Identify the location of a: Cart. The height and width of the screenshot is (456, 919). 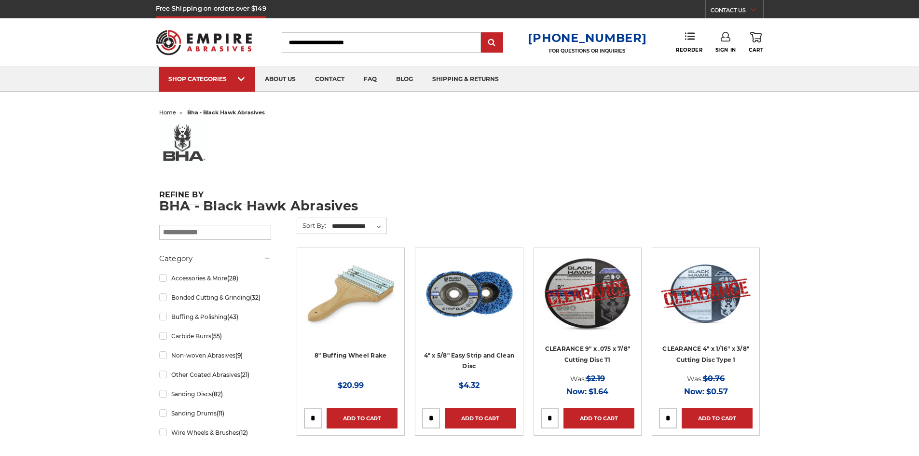
(756, 42).